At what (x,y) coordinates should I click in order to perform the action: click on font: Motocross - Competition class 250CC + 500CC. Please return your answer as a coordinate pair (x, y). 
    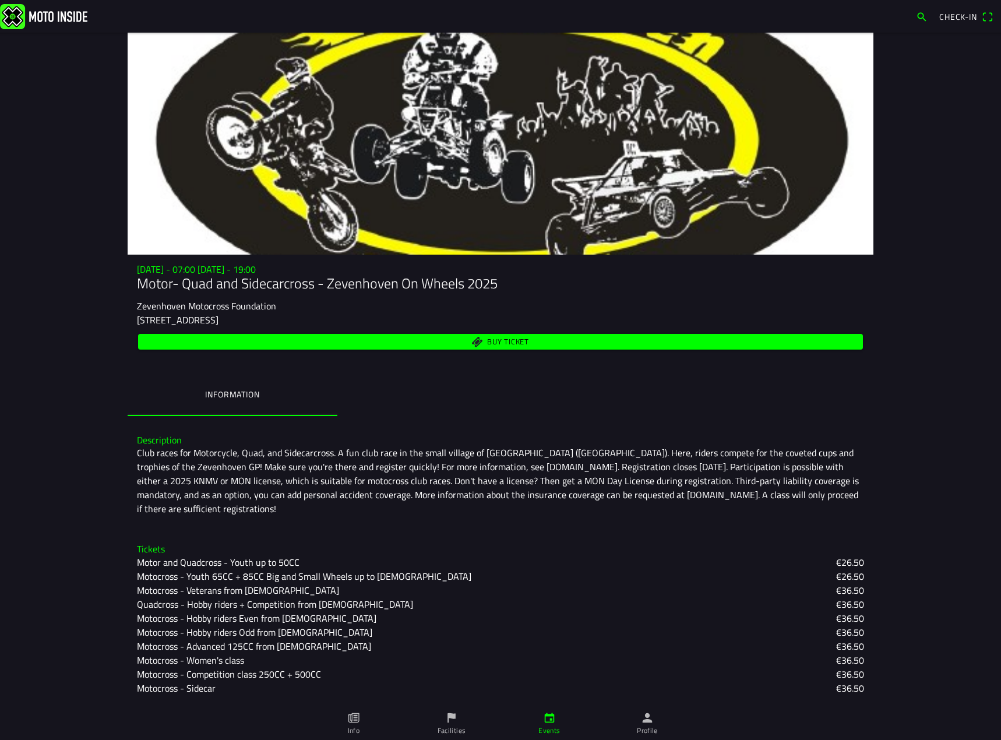
    Looking at the image, I should click on (229, 674).